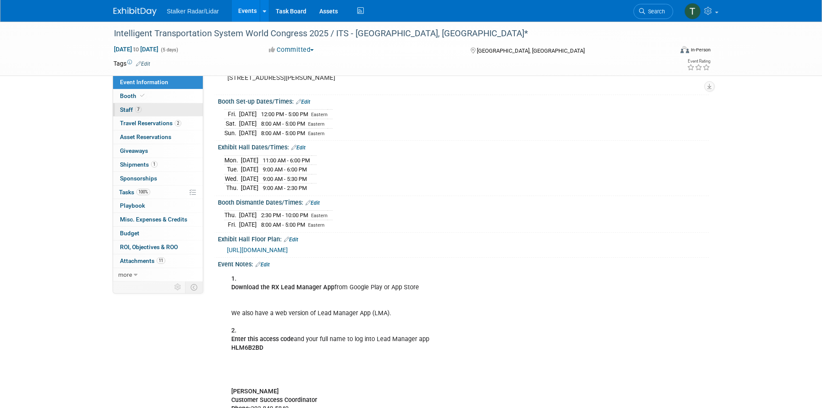 The width and height of the screenshot is (822, 408). What do you see at coordinates (158, 178) in the screenshot?
I see `a: Sponsorships` at bounding box center [158, 178].